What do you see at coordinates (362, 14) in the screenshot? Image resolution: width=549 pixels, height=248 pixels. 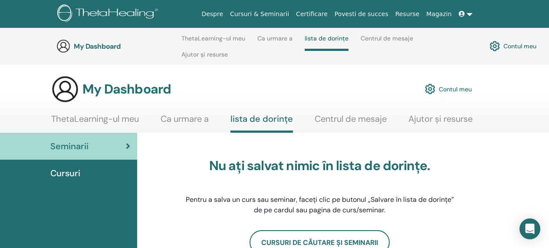 I see `a: Povesti de succes` at bounding box center [362, 14].